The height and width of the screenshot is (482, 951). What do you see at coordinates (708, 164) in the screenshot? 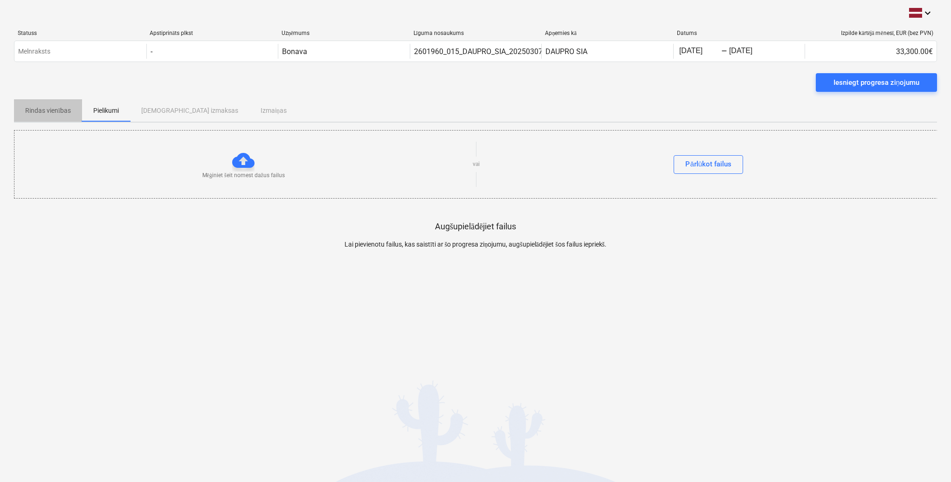
I see `div: Pārlūkot failus` at bounding box center [708, 164].